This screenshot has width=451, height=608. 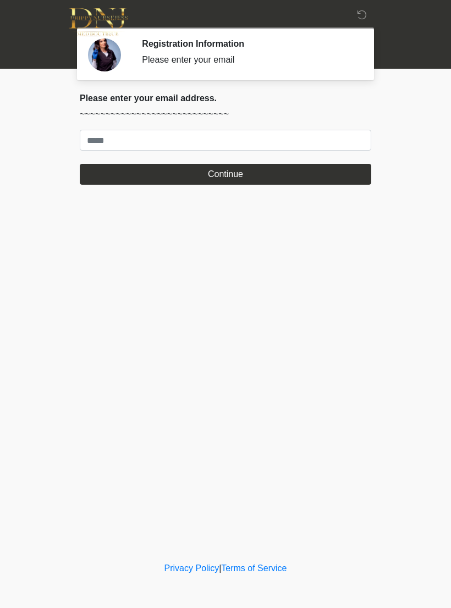 I want to click on div: Please enter your email, so click(x=248, y=60).